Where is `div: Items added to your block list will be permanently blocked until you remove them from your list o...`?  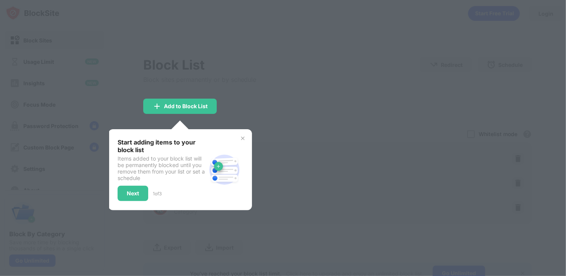 div: Items added to your block list will be permanently blocked until you remove them from your list o... is located at coordinates (162, 169).